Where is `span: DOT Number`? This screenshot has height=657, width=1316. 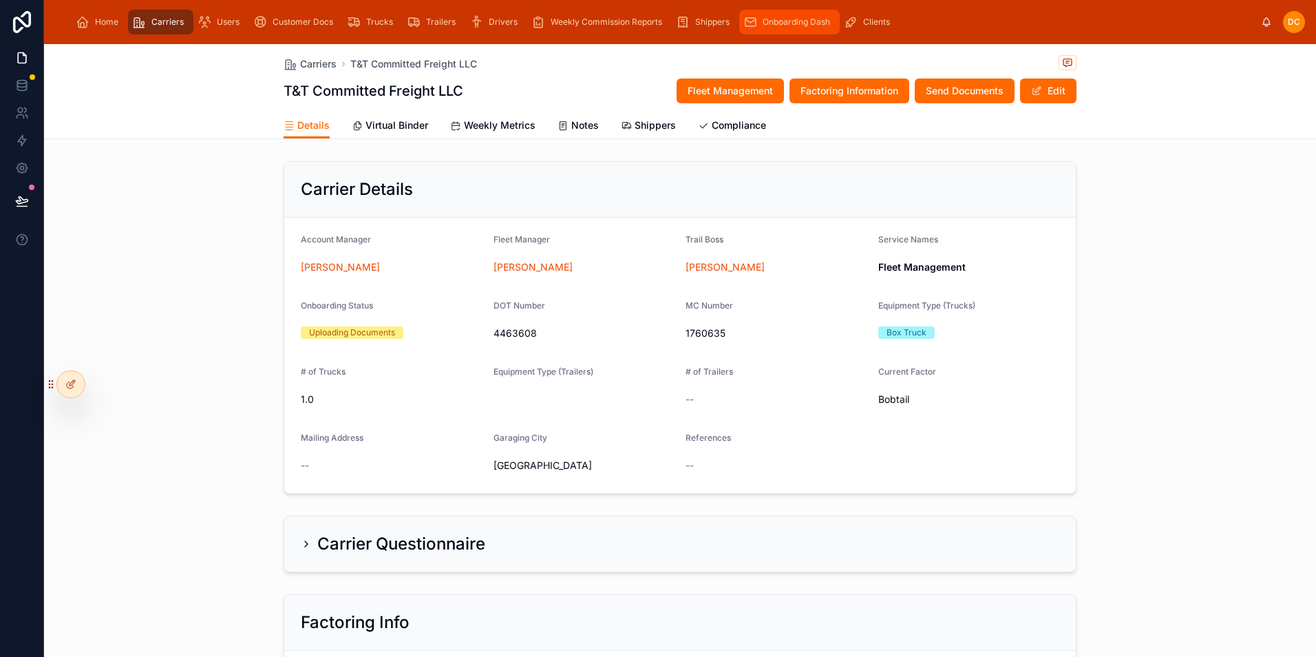 span: DOT Number is located at coordinates (519, 305).